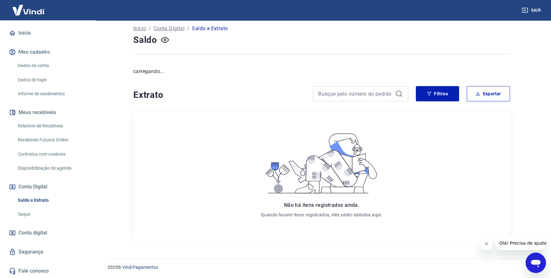  What do you see at coordinates (321, 72) in the screenshot?
I see `p: carregando...` at bounding box center [321, 72].